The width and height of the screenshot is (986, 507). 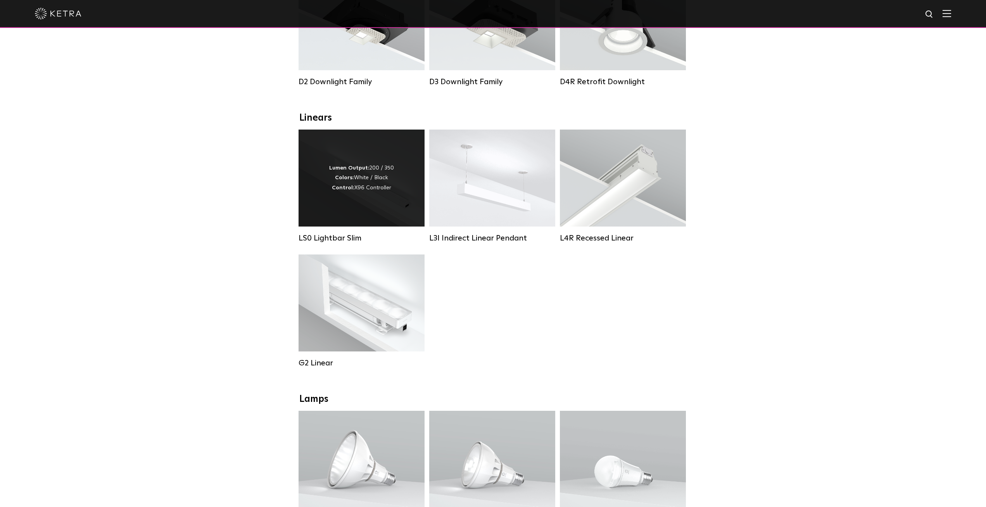 What do you see at coordinates (361, 82) in the screenshot?
I see `div: D2 Downlight Family` at bounding box center [361, 82].